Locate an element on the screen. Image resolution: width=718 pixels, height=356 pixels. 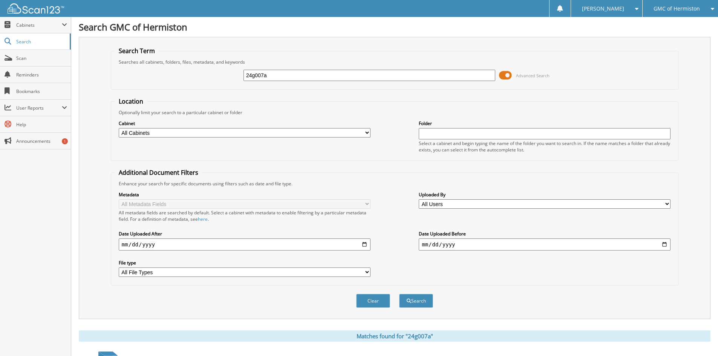
legend: Search Term is located at coordinates (137, 51).